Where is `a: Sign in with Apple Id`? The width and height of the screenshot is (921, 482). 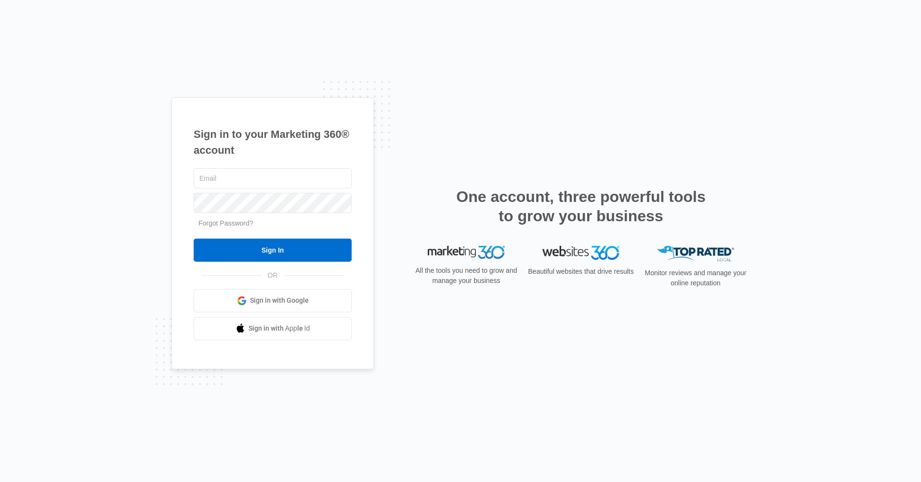 a: Sign in with Apple Id is located at coordinates (273, 328).